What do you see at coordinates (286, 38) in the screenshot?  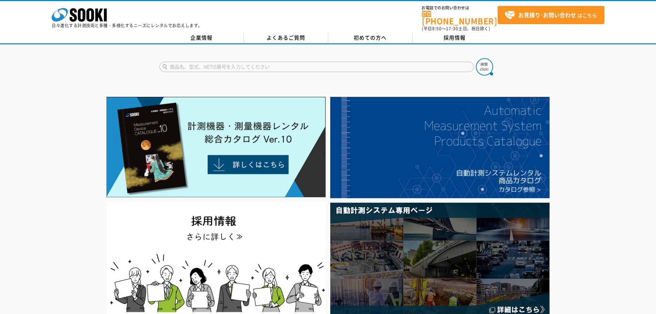 I see `a: よくあるご質問` at bounding box center [286, 38].